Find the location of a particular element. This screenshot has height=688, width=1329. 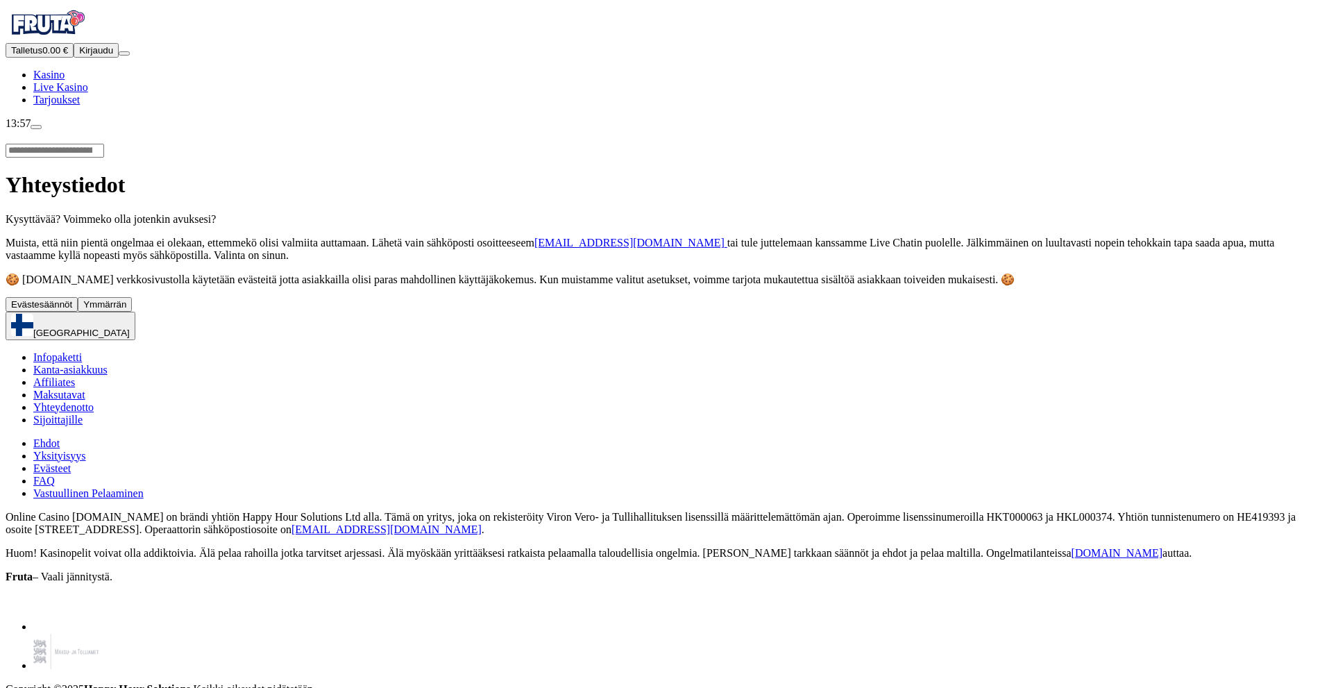

p: Huom! Kasinopelit voivat olla addiktoivia. Älä pelaa rahoilla jotka tarvitset arjessasi. Älä myös... is located at coordinates (664, 553).